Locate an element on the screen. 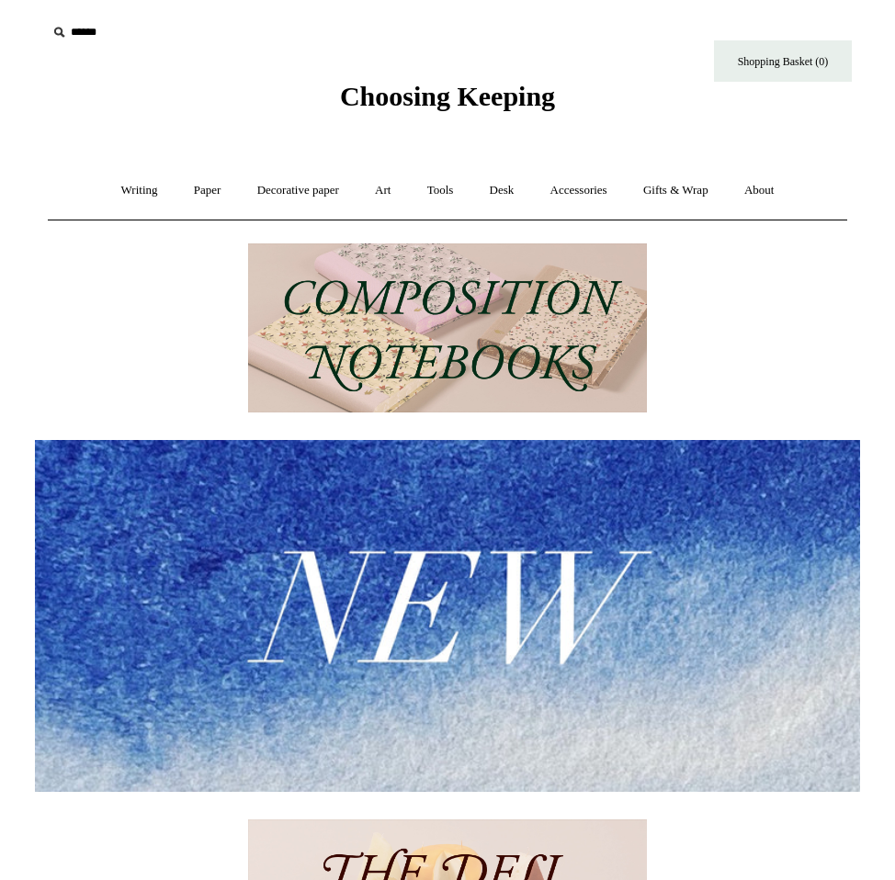 Image resolution: width=895 pixels, height=880 pixels. a: Decorative paper is located at coordinates (298, 190).